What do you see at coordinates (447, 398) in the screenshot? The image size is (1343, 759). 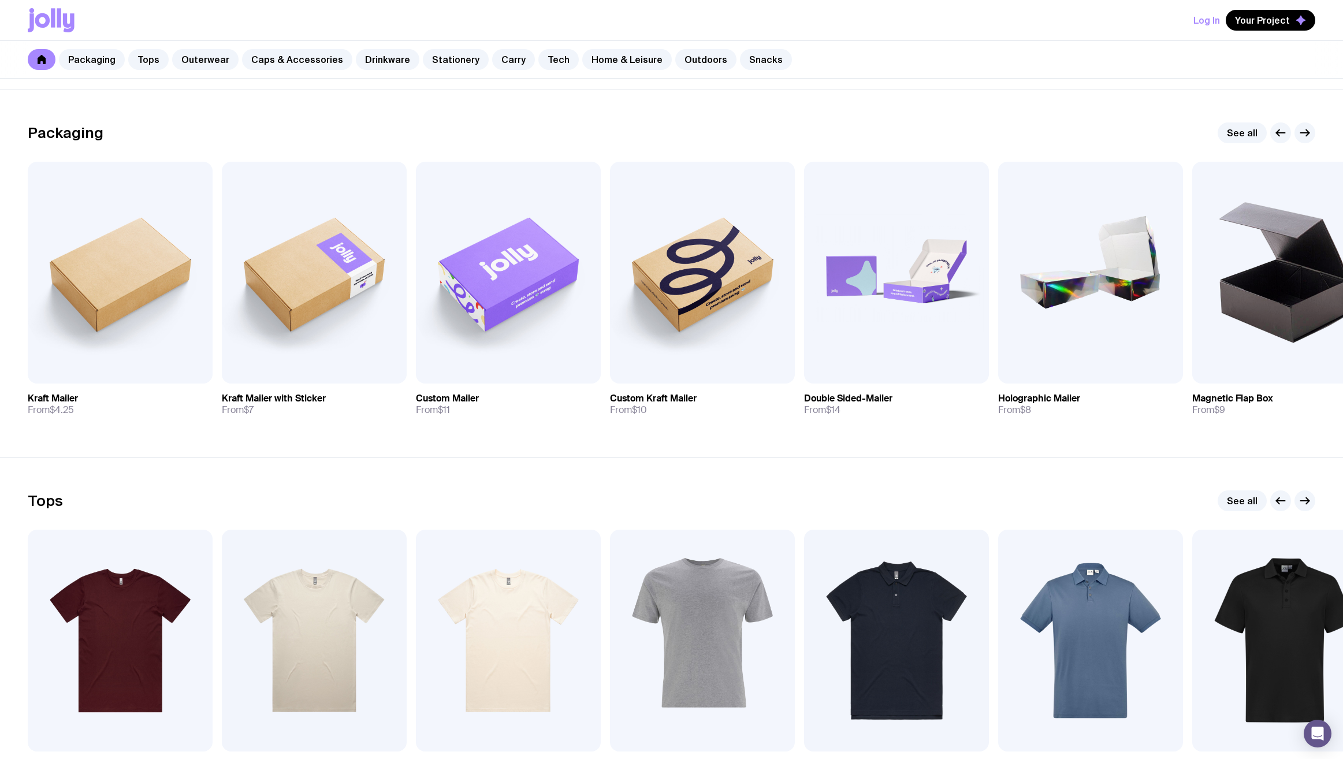 I see `h3: Custom Mailer` at bounding box center [447, 398].